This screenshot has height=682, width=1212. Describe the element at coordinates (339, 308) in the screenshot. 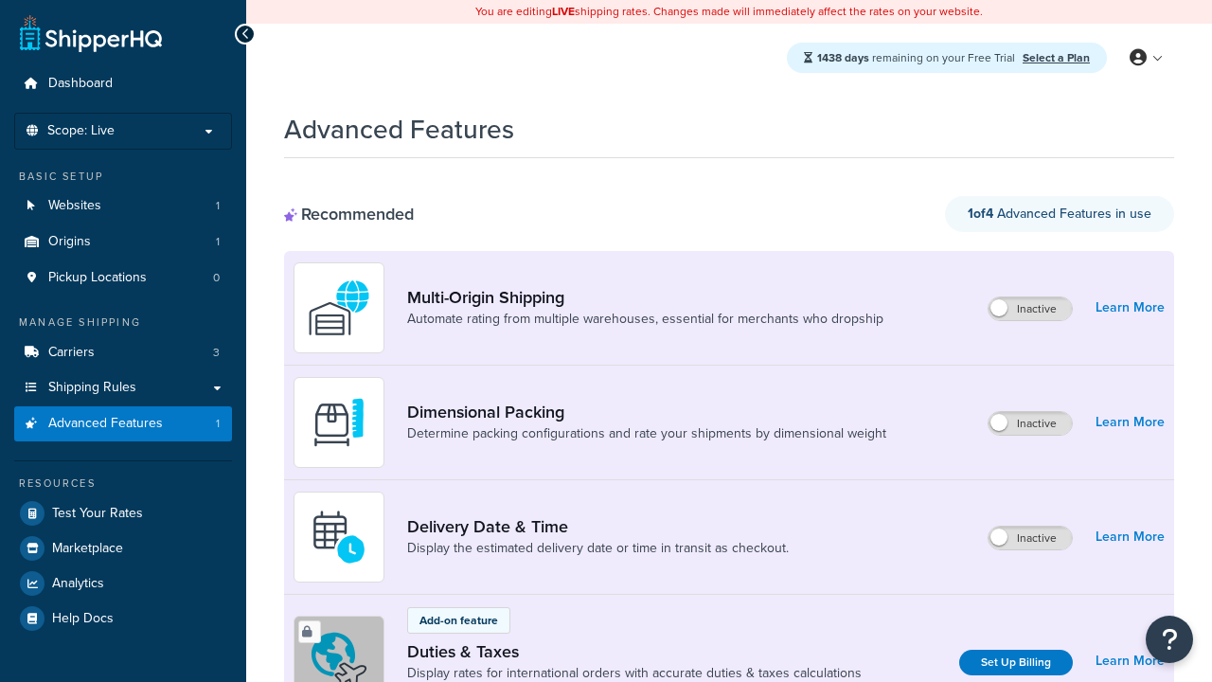

I see `img: WatD5o0RtDAAAAAElFTkSuQmCC` at that location.